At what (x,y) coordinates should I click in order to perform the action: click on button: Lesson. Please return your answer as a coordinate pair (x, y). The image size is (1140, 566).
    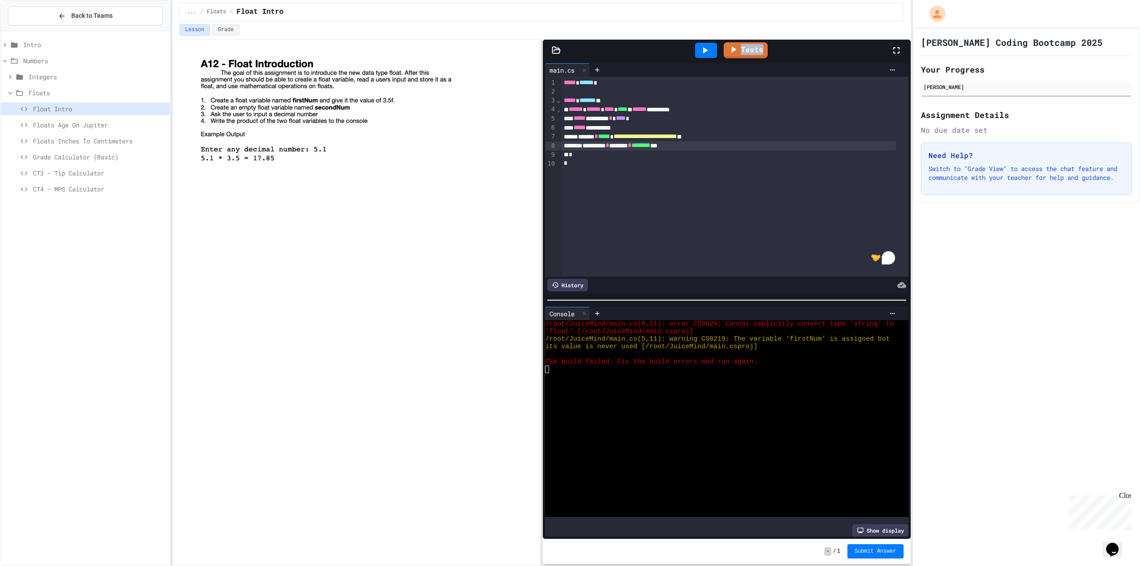
    Looking at the image, I should click on (195, 30).